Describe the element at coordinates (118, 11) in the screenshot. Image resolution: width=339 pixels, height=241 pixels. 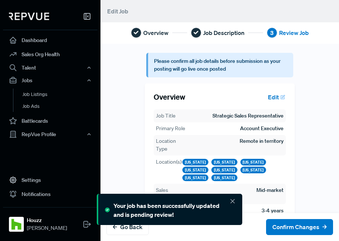
I see `span: Edit Job` at that location.